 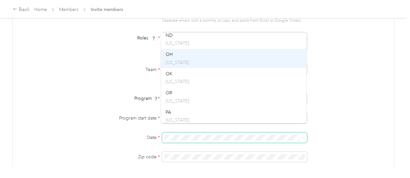 What do you see at coordinates (168, 112) in the screenshot?
I see `span: PA` at bounding box center [168, 112].